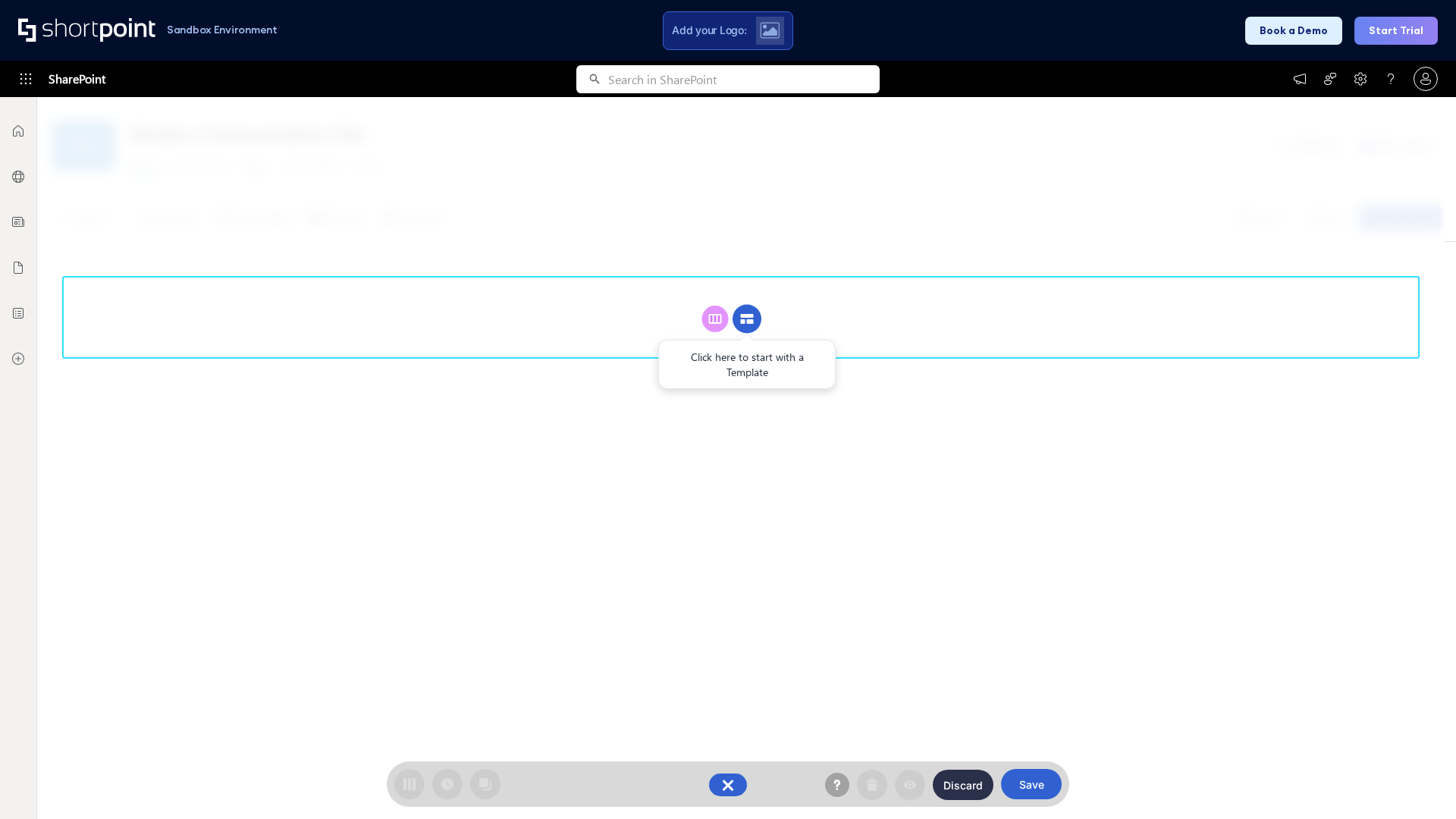  What do you see at coordinates (963, 785) in the screenshot?
I see `button: Discard` at bounding box center [963, 785].